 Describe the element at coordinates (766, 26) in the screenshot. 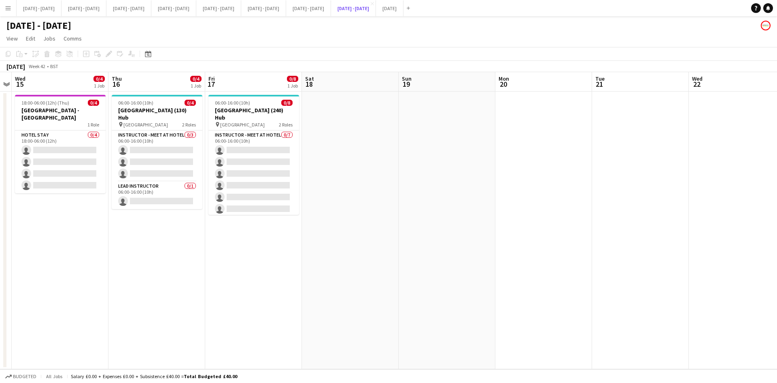

I see `app-user-avatar: Programmes & Operations` at that location.